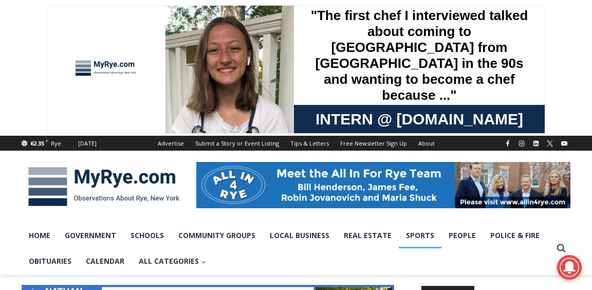 The height and width of the screenshot is (290, 592). Describe the element at coordinates (147, 235) in the screenshot. I see `a: Schools` at that location.